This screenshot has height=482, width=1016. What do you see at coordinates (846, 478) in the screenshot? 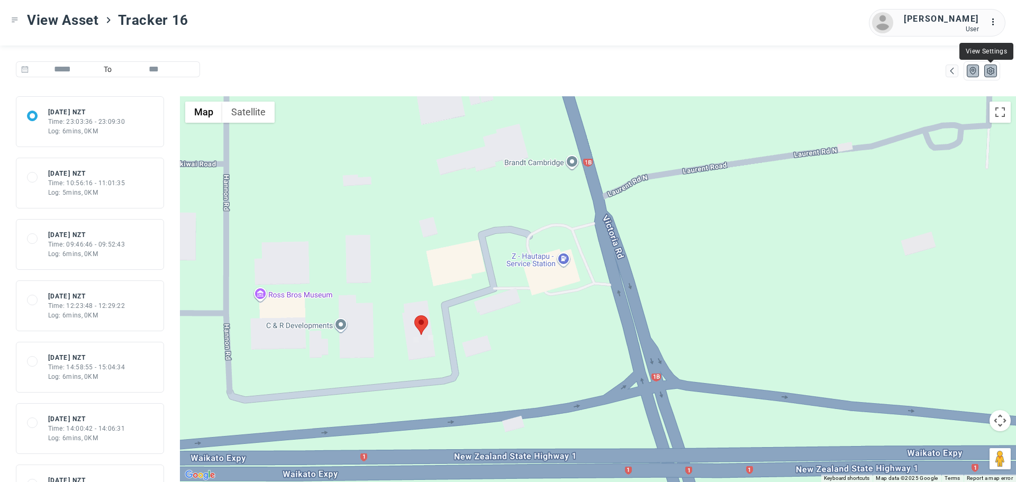
I see `button: Keyboard shortcuts` at bounding box center [846, 478].